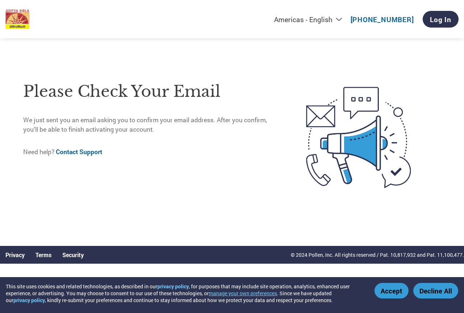 The image size is (464, 313). Describe the element at coordinates (441, 19) in the screenshot. I see `a: Log In` at that location.